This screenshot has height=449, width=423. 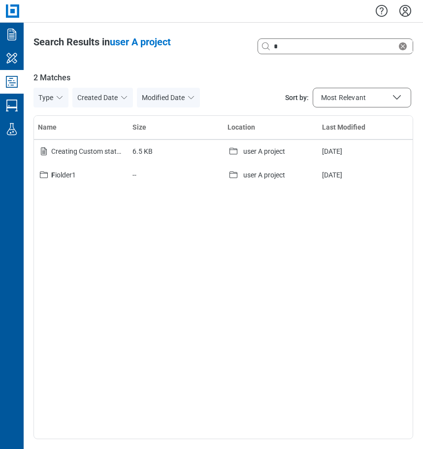 What do you see at coordinates (12, 82) in the screenshot?
I see `svg: Studio Projects` at bounding box center [12, 82].